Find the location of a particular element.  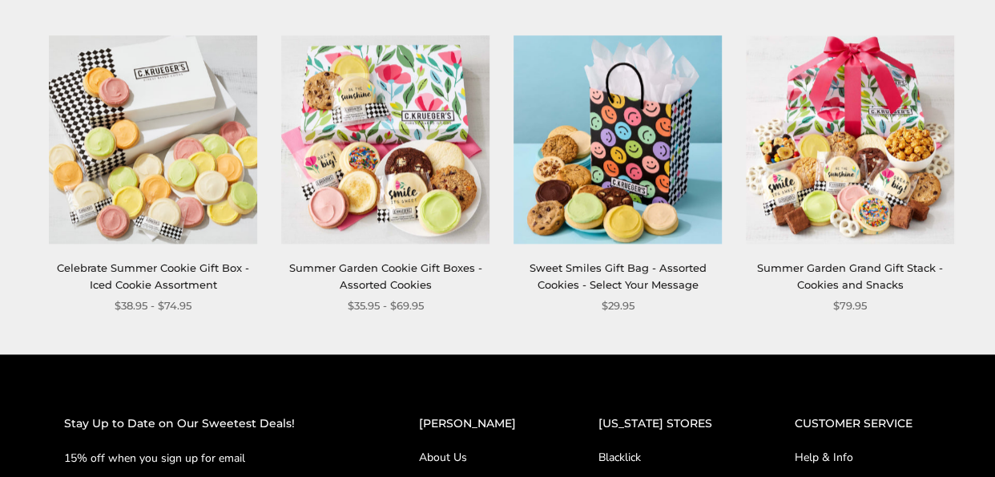

a: Blacklick is located at coordinates (664, 457).